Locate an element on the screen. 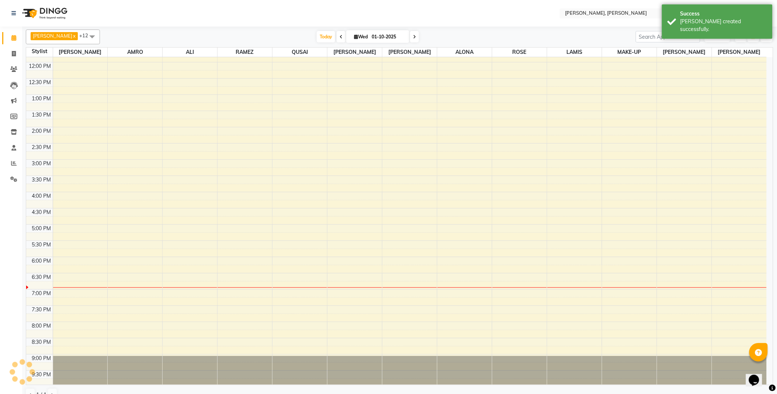 This screenshot has height=394, width=777. div: 8:00 PM is located at coordinates (42, 326).